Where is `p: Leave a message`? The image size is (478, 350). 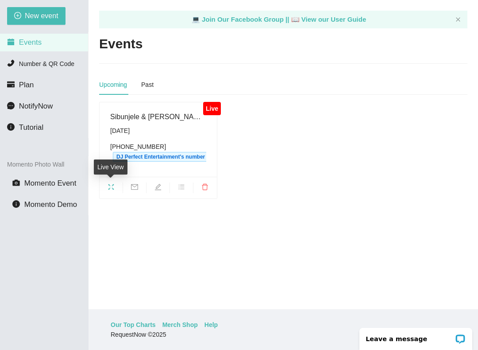 p: Leave a message is located at coordinates (56, 17).